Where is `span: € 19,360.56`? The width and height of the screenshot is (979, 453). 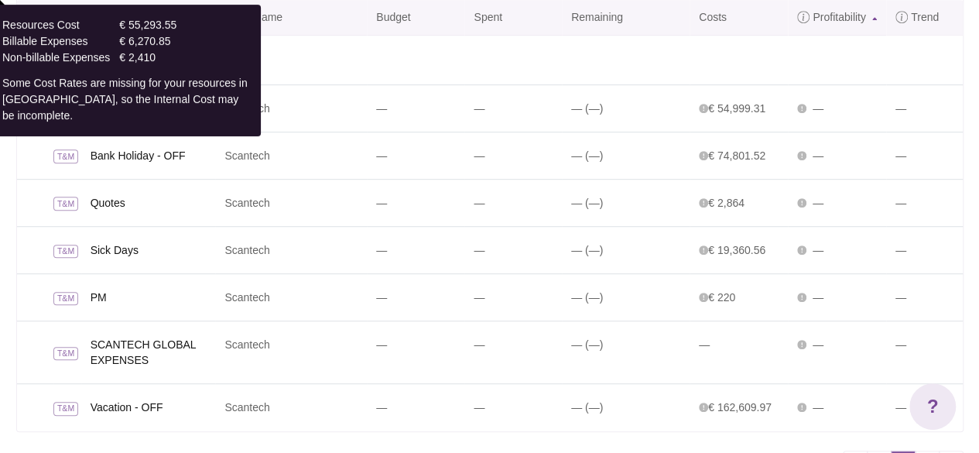 span: € 19,360.56 is located at coordinates (732, 250).